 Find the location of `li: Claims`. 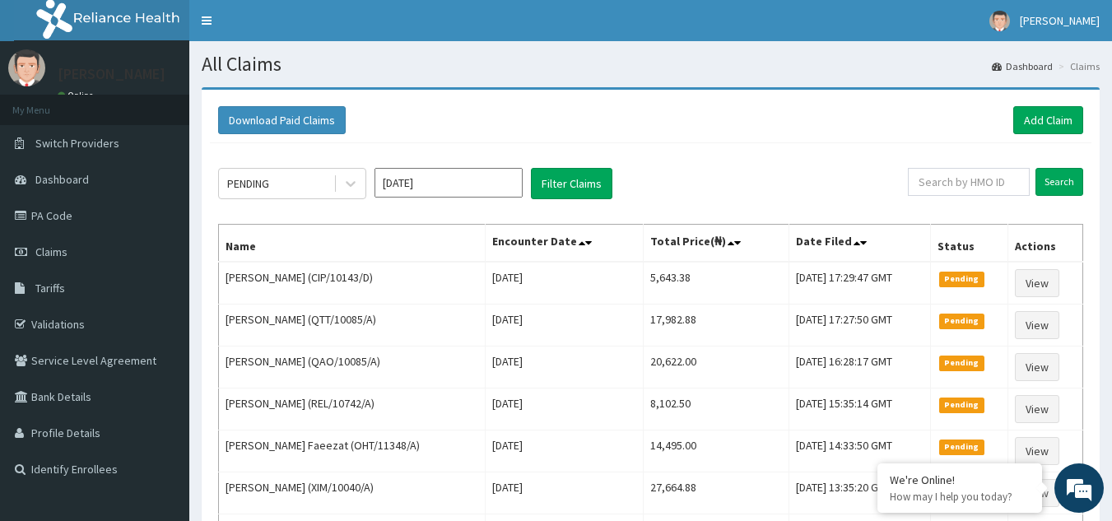

li: Claims is located at coordinates (1076, 66).